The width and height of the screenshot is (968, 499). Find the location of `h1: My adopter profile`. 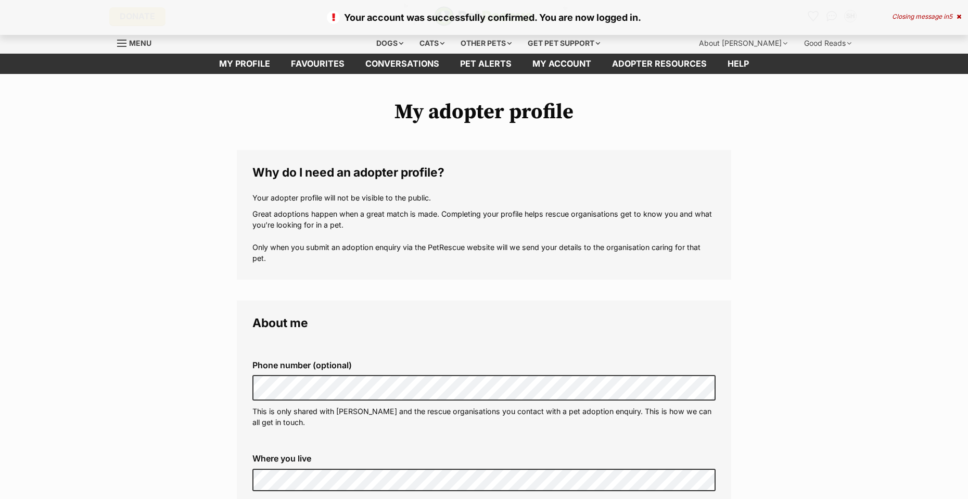

h1: My adopter profile is located at coordinates (484, 112).